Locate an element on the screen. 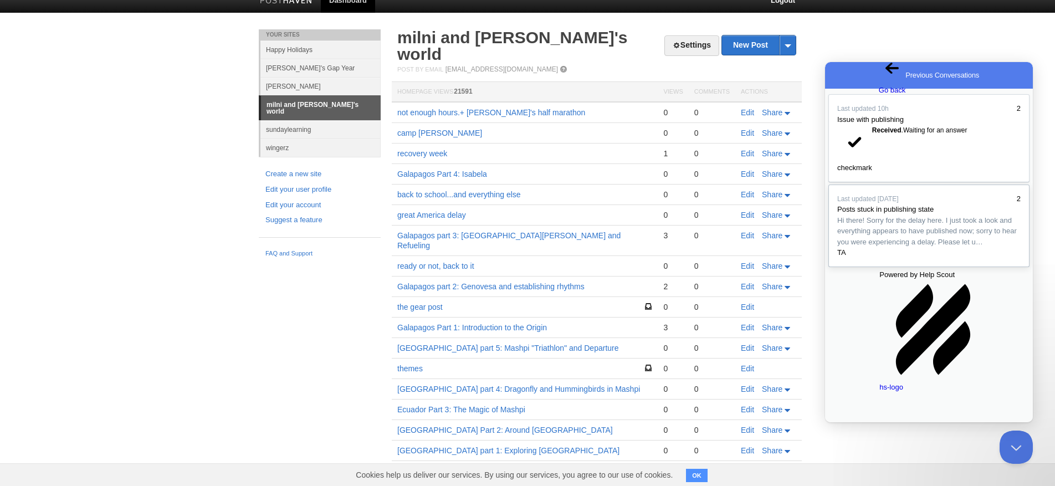  a: Galapagos Part 1: Introduction to the Origin is located at coordinates (472, 328).